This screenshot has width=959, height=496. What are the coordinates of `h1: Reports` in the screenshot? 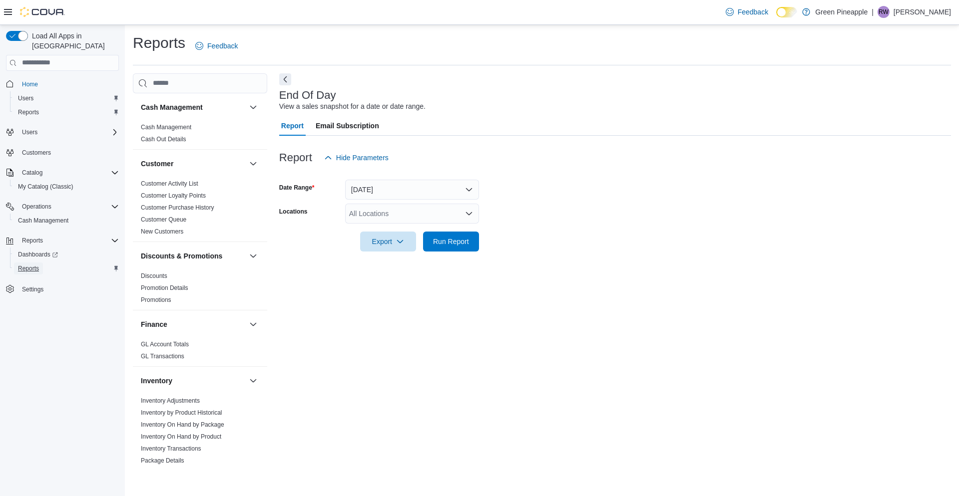 It's located at (159, 43).